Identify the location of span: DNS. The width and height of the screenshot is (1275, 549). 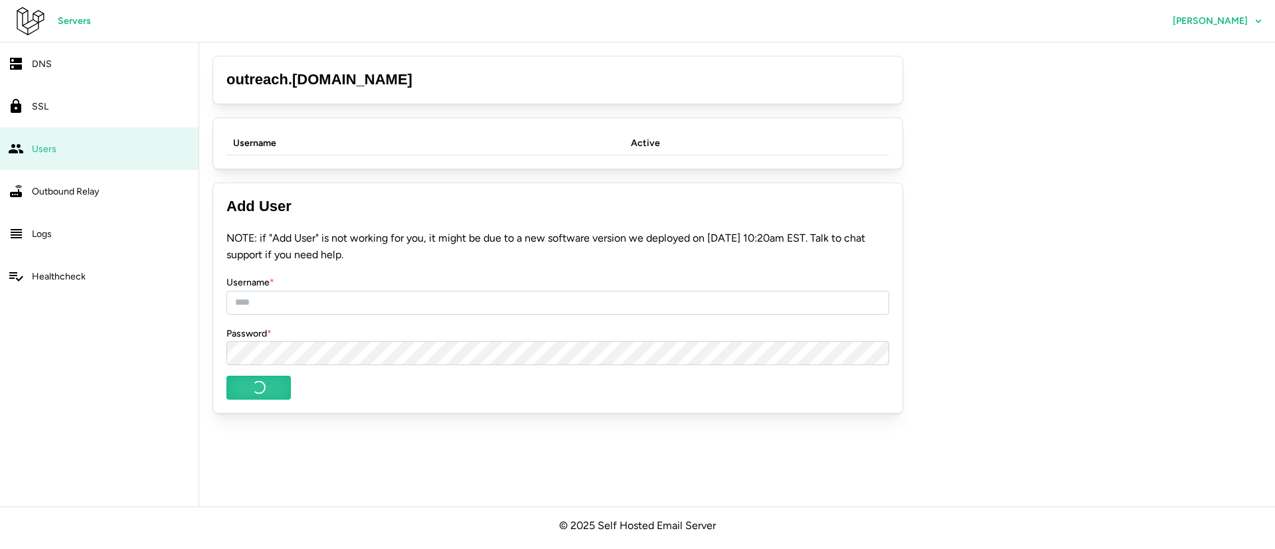
(42, 64).